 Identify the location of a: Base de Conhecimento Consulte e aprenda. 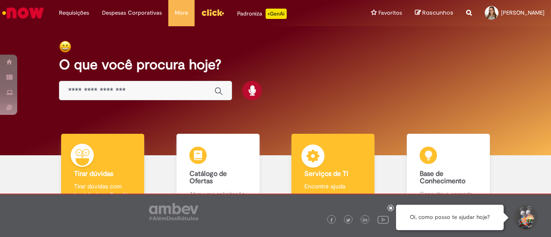
(448, 171).